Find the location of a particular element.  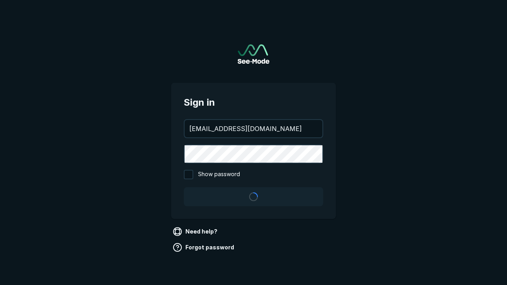

span: Sign in is located at coordinates (254, 103).